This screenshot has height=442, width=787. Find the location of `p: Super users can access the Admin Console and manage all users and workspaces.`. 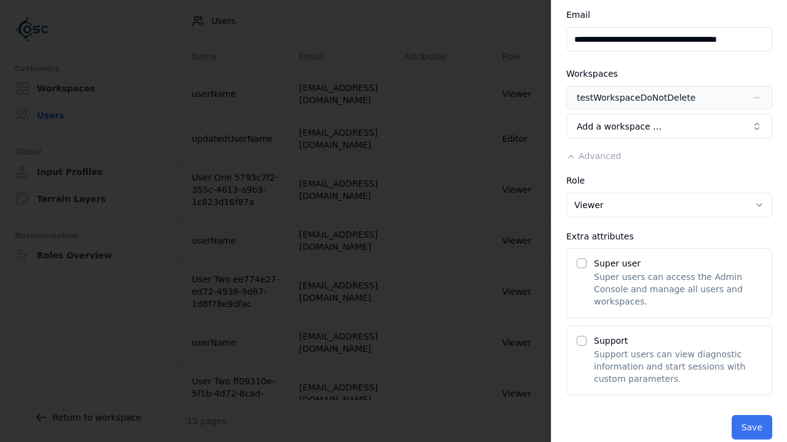

p: Super users can access the Admin Console and manage all users and workspaces. is located at coordinates (677, 289).